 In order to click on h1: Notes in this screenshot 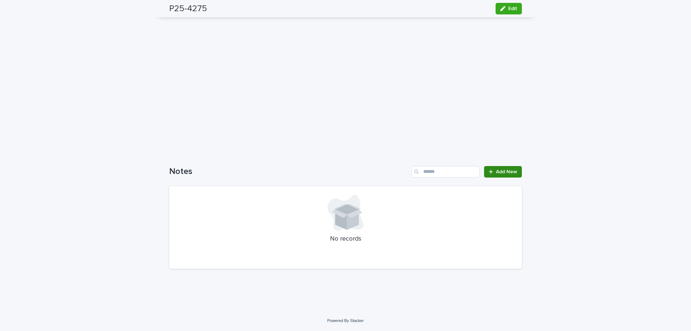, I will do `click(289, 171)`.